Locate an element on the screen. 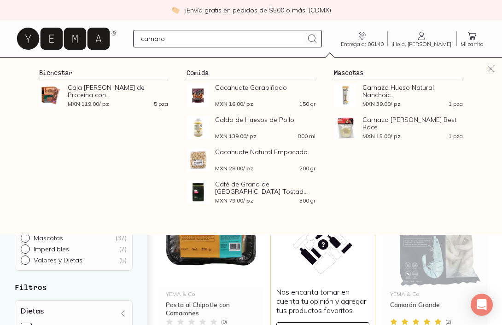  span: Entrega a: 06140 is located at coordinates (362, 44).